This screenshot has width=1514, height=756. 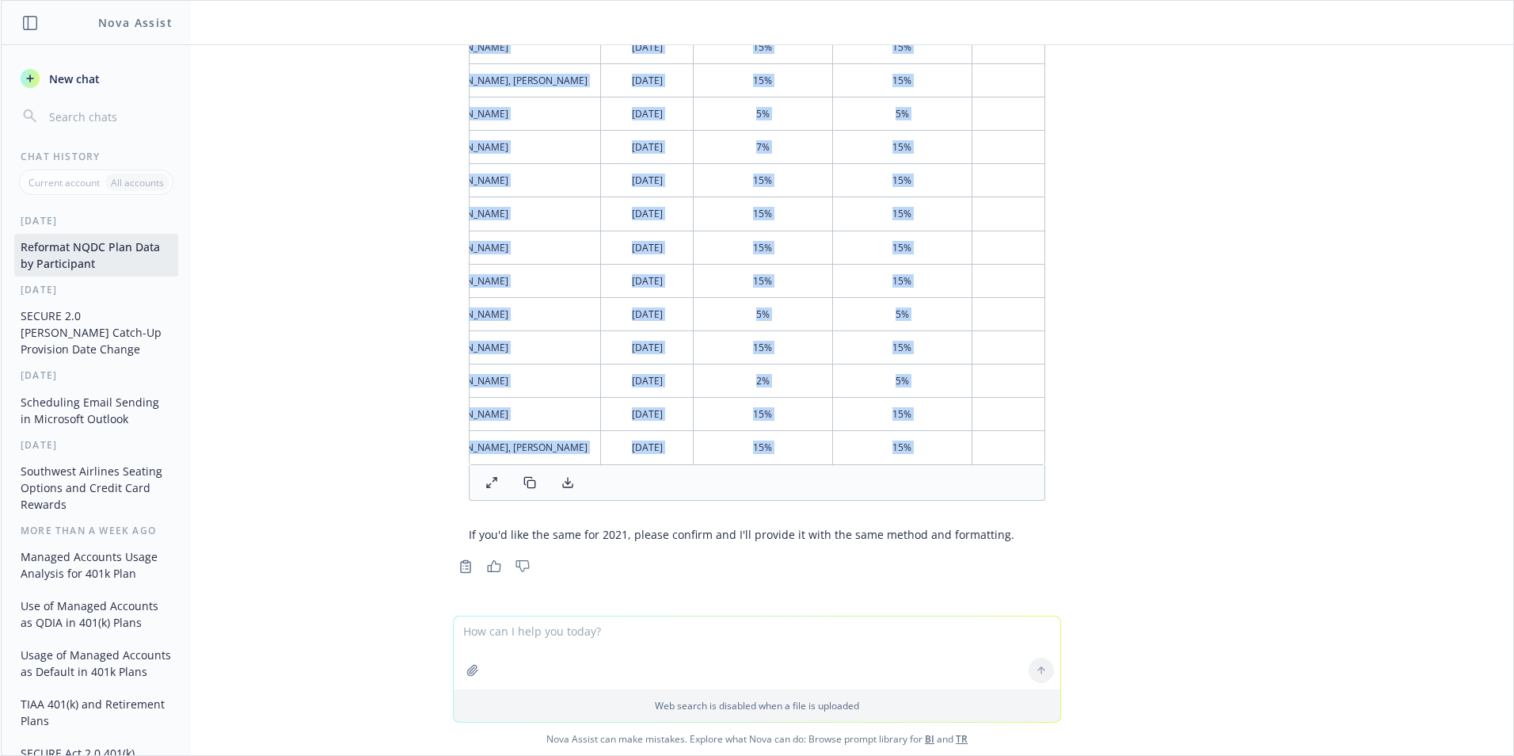 I want to click on a: BI, so click(x=930, y=738).